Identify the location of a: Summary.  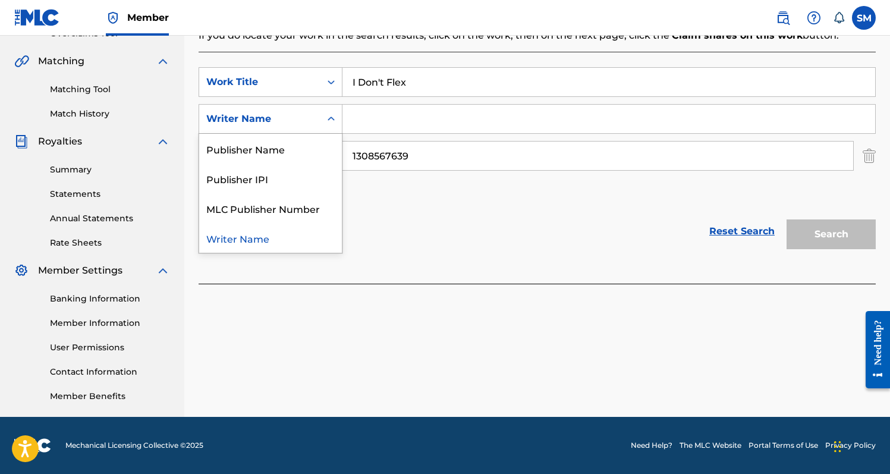
(110, 169).